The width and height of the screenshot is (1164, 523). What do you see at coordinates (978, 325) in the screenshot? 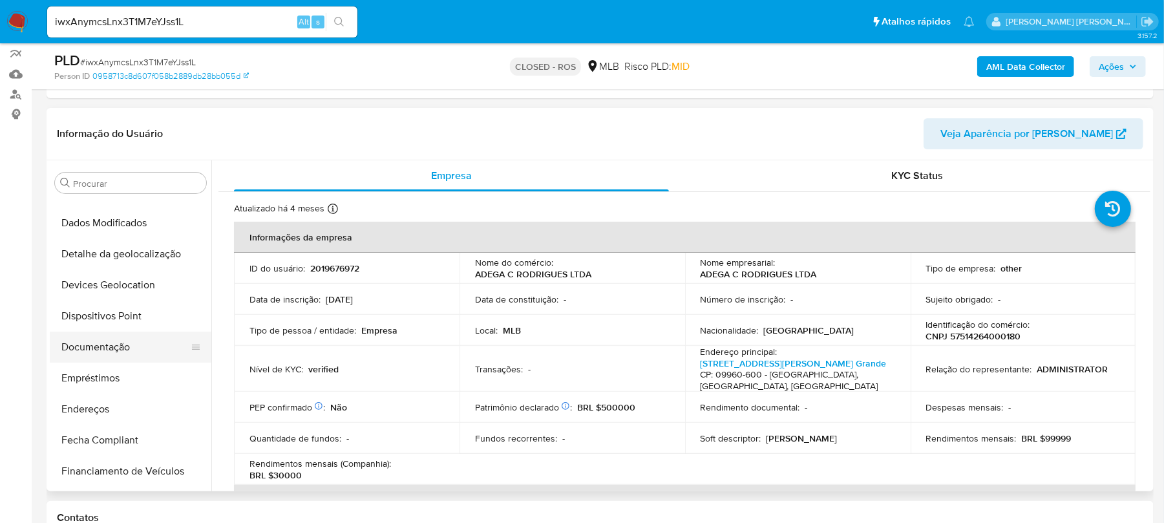
I see `p: Identificação do comércio :` at bounding box center [978, 325].